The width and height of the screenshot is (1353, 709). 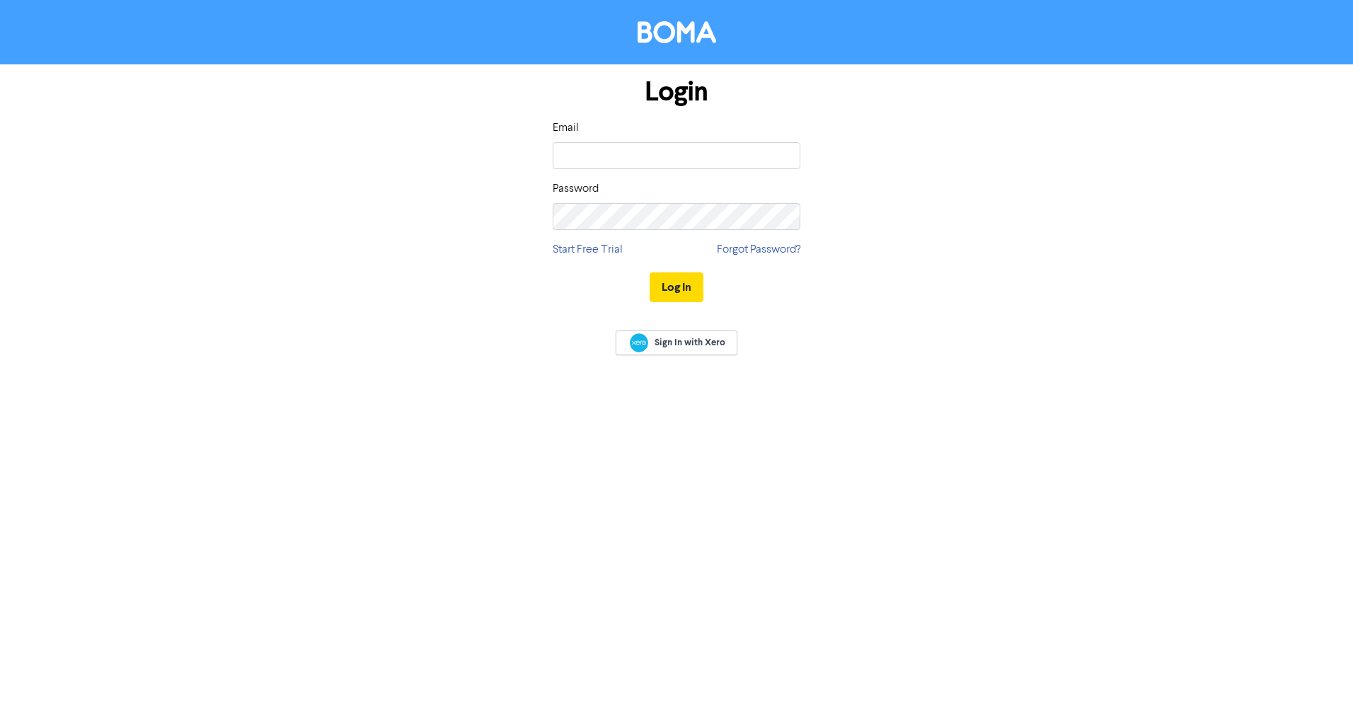 What do you see at coordinates (690, 342) in the screenshot?
I see `span: Sign In with Xero` at bounding box center [690, 342].